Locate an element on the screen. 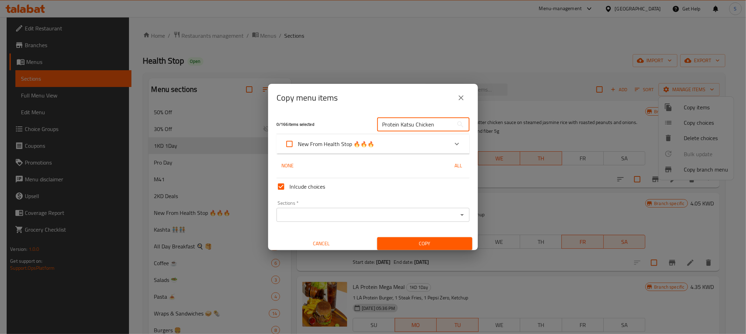 This screenshot has height=334, width=746. h5: 0 / 166 items selected is located at coordinates (323, 124).